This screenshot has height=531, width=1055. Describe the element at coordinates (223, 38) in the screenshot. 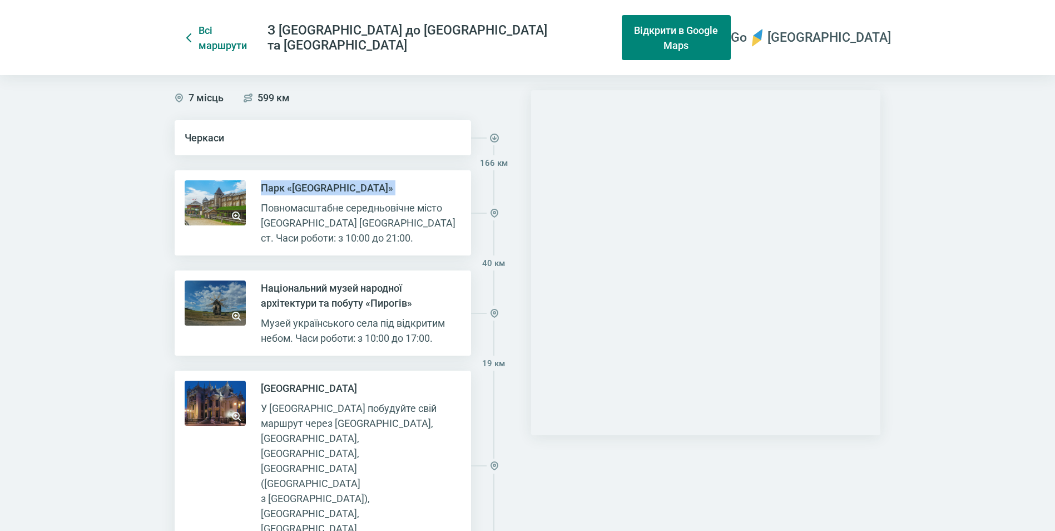

I see `div: Всі маршрути` at that location.